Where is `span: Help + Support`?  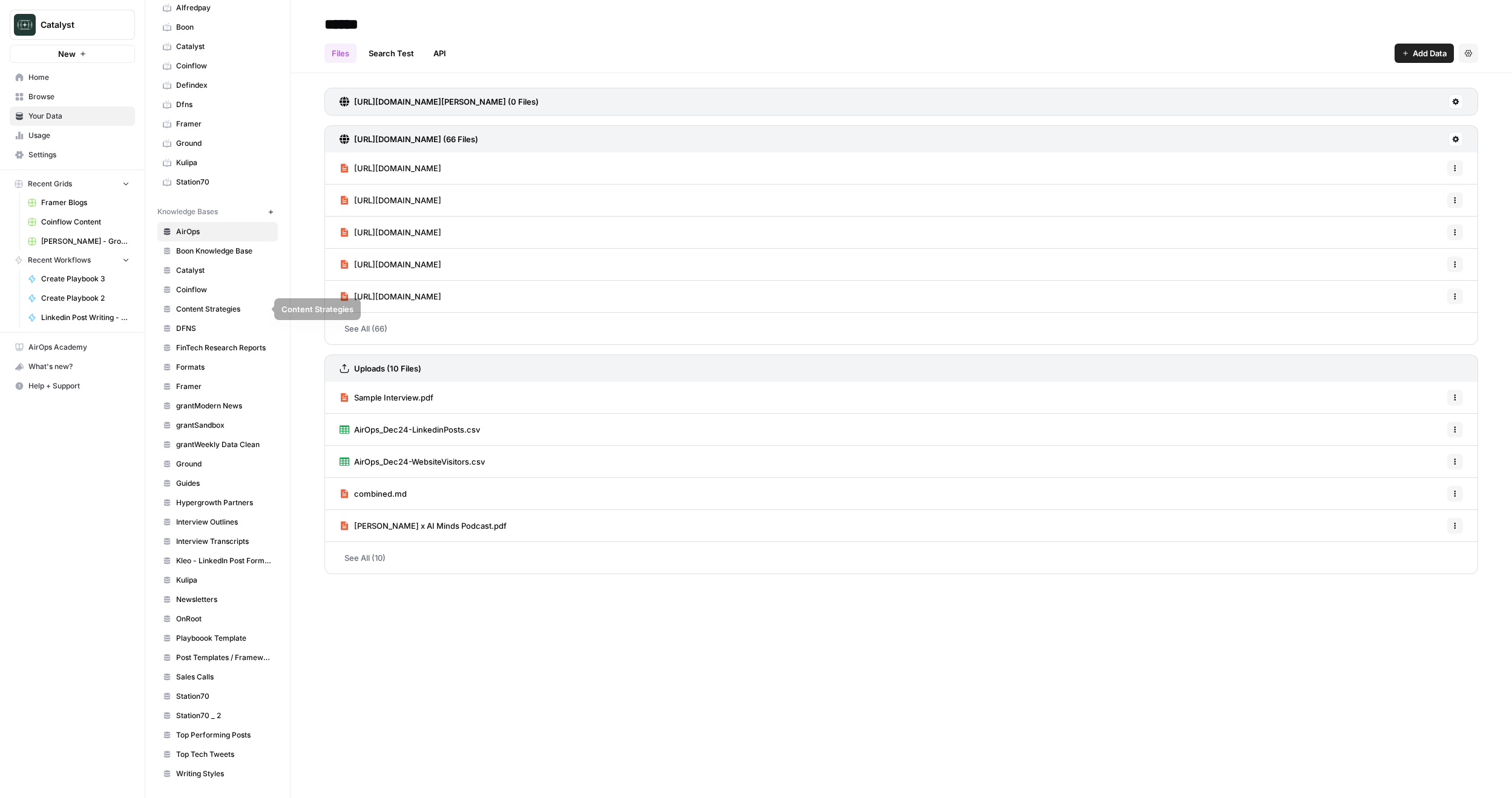 span: Help + Support is located at coordinates (78, 386).